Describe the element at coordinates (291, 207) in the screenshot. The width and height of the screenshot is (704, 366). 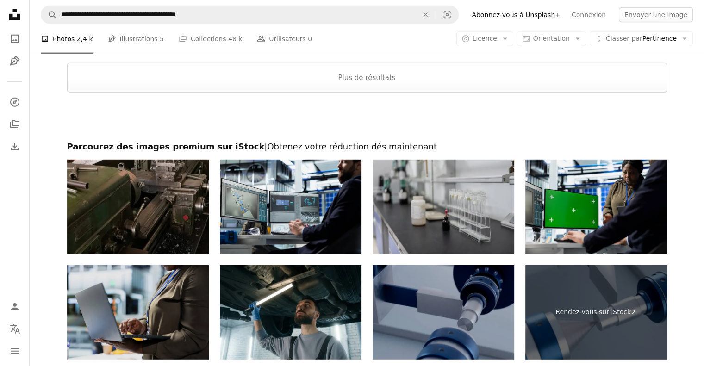
I see `img: Un analyste professionnel de l’énergie en costume examine le diagnostic des panneaux solaires` at that location.